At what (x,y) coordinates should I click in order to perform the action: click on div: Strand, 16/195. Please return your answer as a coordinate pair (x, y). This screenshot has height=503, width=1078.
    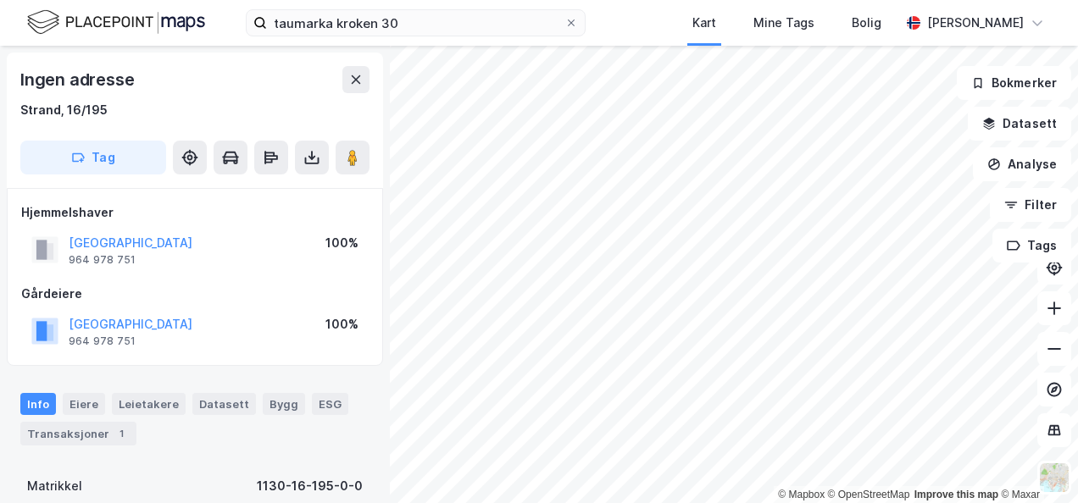
    Looking at the image, I should click on (64, 110).